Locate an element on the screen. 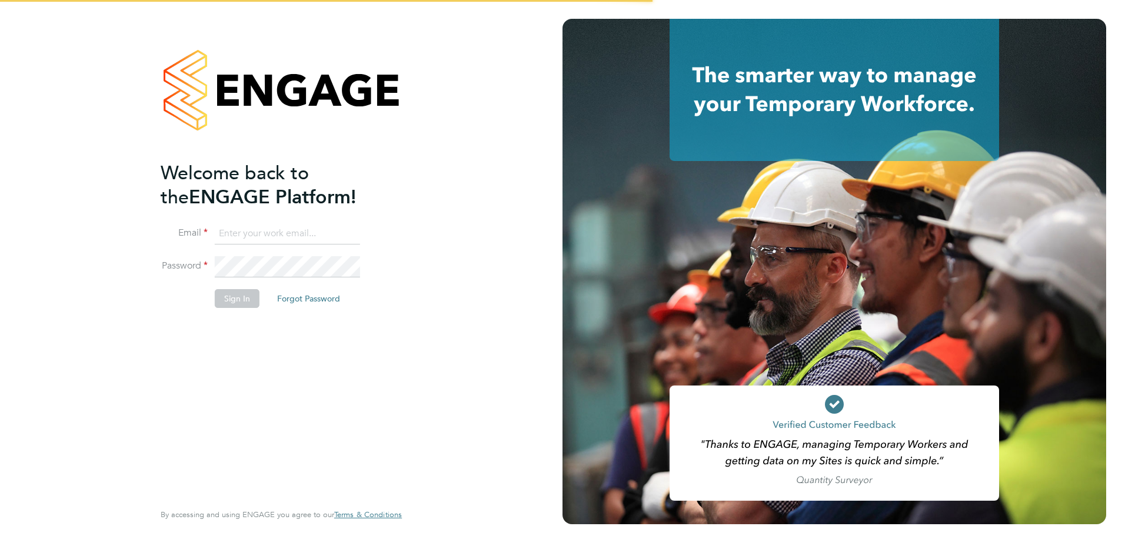  label: Email is located at coordinates (184, 233).